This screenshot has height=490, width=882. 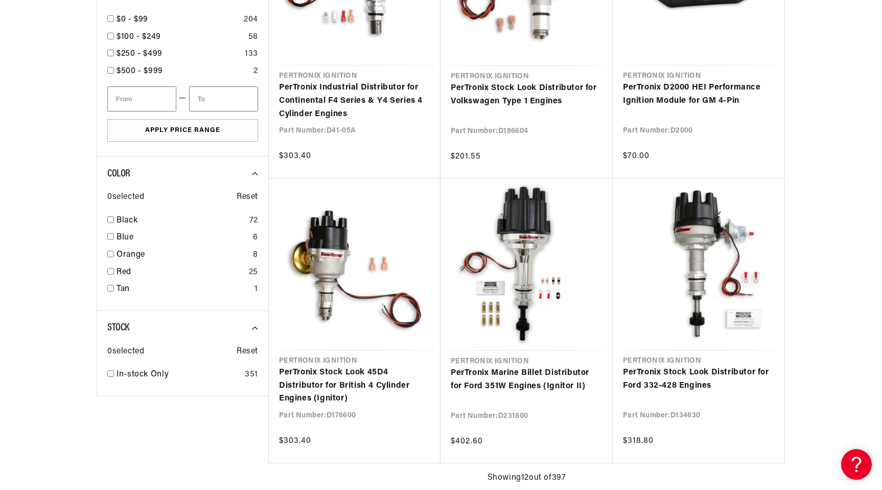 What do you see at coordinates (118, 328) in the screenshot?
I see `span: Stock` at bounding box center [118, 328].